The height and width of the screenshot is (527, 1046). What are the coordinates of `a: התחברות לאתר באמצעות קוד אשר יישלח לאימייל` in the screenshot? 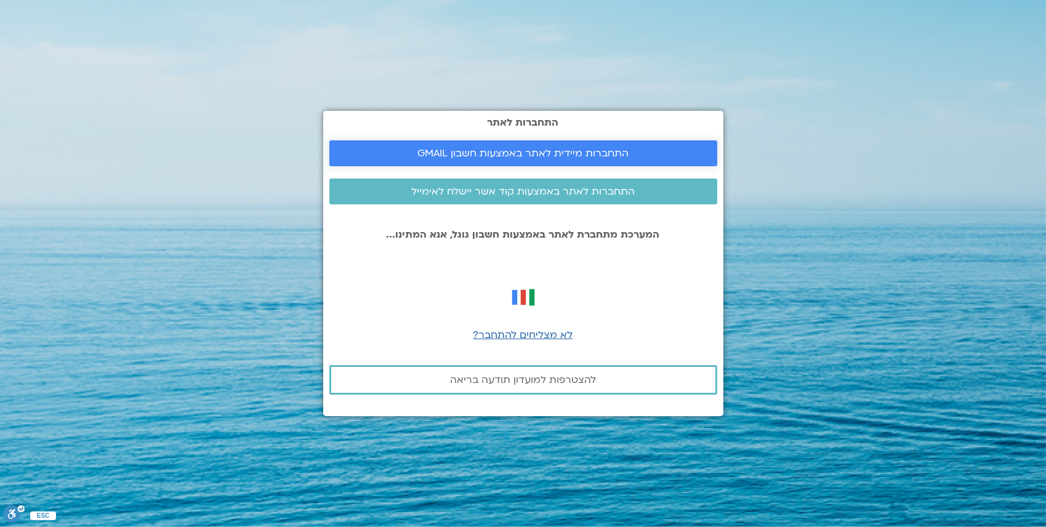 It's located at (523, 191).